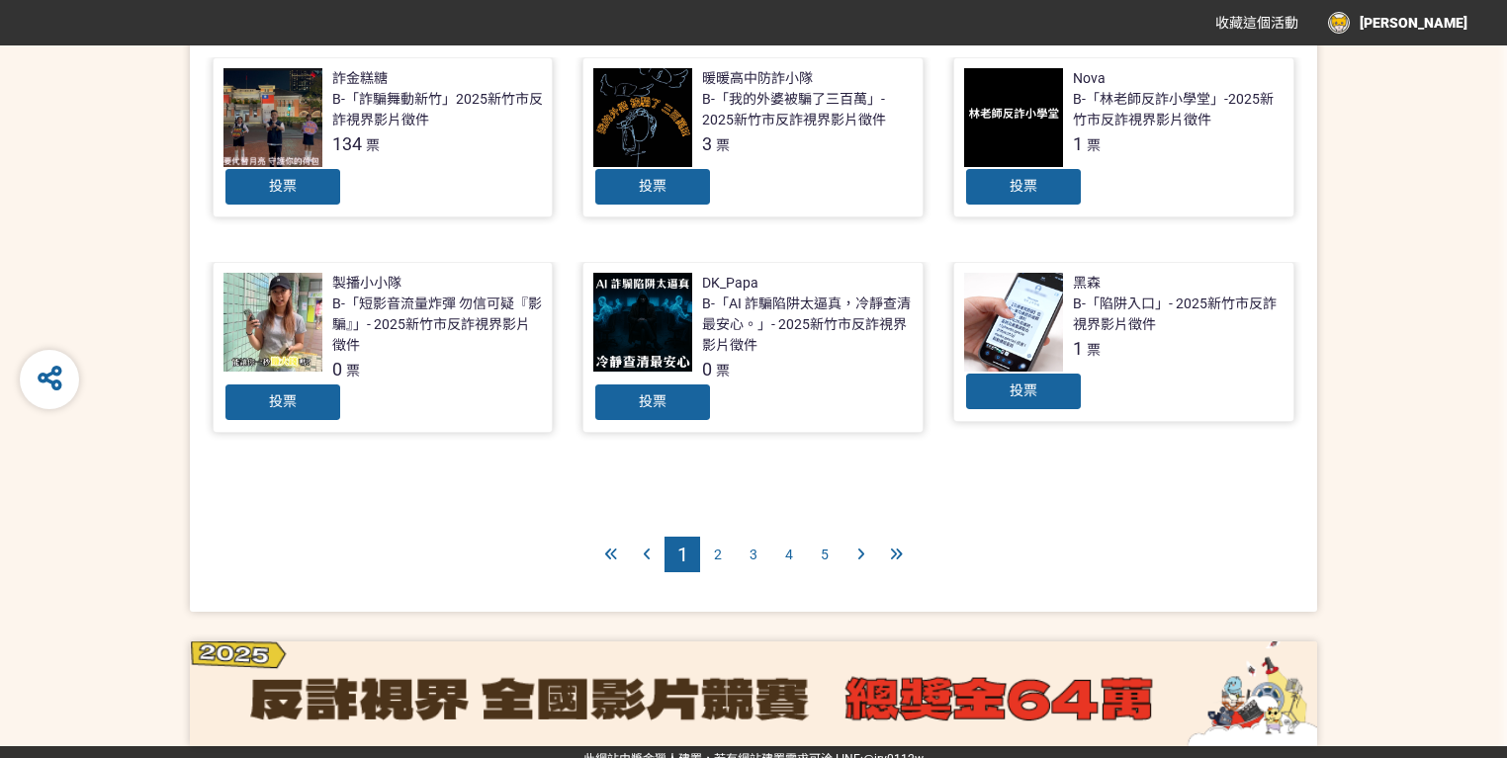  Describe the element at coordinates (437, 324) in the screenshot. I see `div: B-「短影音流量炸彈 勿信可疑『影騙』」- 2025新竹市反詐視界影片徵件` at that location.